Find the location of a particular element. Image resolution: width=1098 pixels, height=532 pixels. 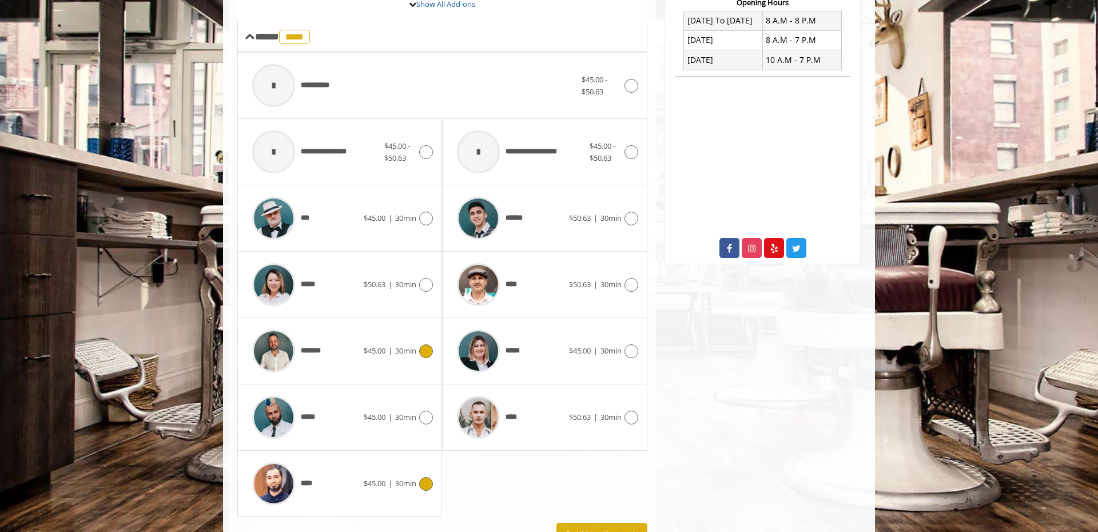

td: 8 A.M - 7 P.M is located at coordinates (802, 40).